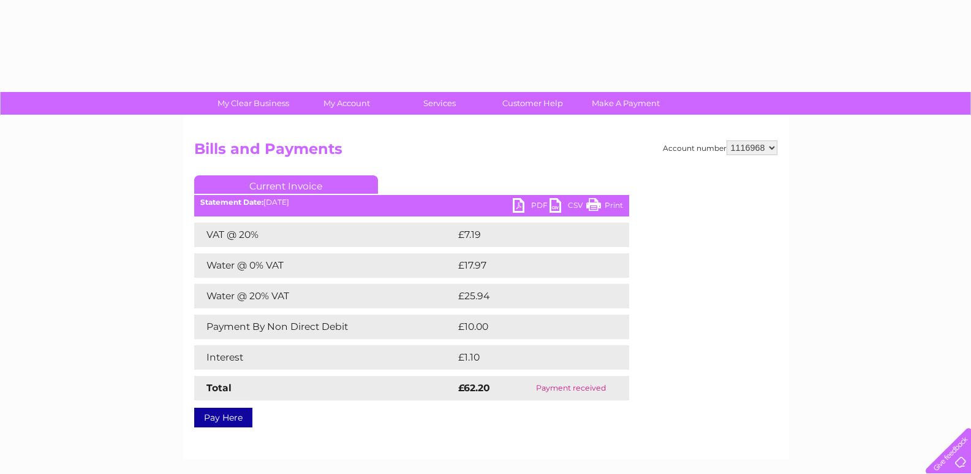 Image resolution: width=971 pixels, height=474 pixels. I want to click on a: My Account, so click(346, 103).